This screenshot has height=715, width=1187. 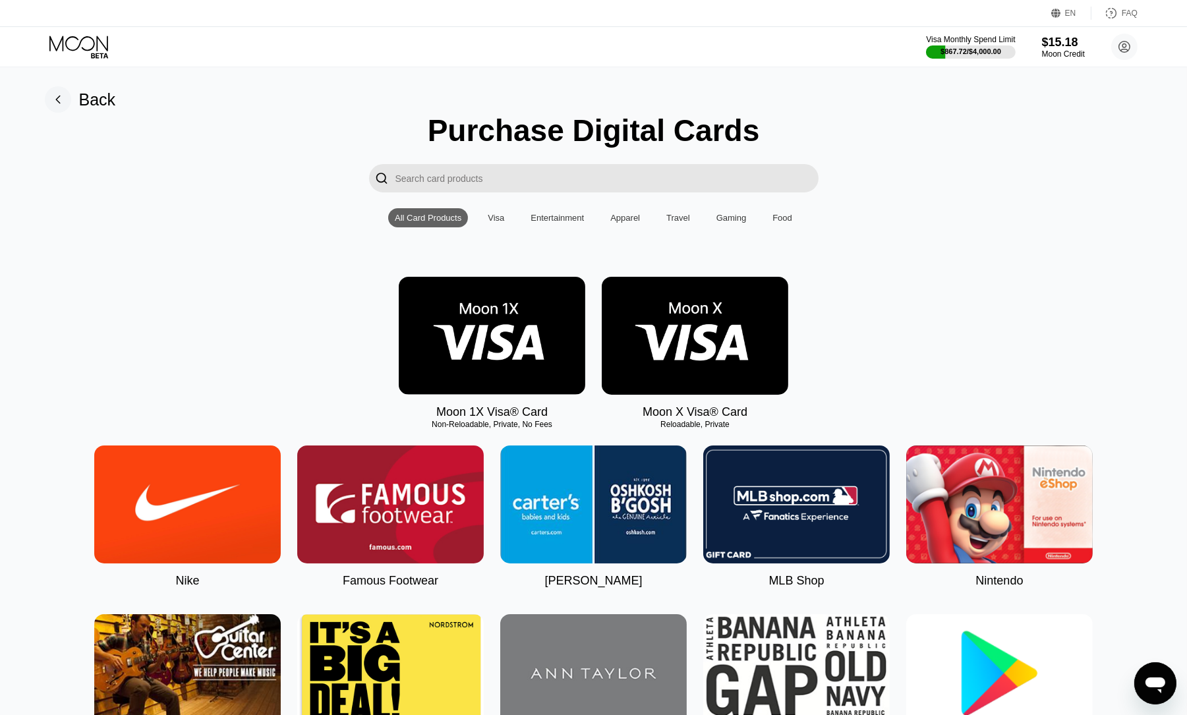 I want to click on div: Apparel, so click(x=625, y=217).